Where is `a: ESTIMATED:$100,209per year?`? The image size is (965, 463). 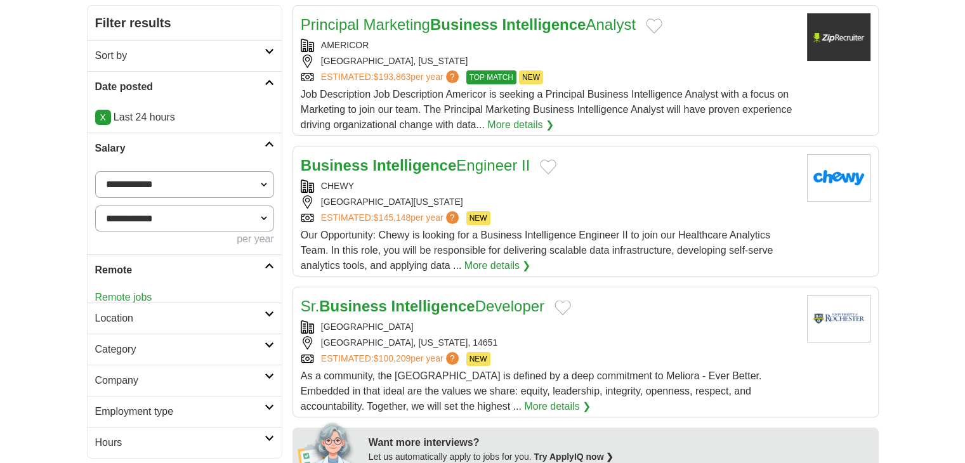
a: ESTIMATED:$100,209per year? is located at coordinates (391, 359).